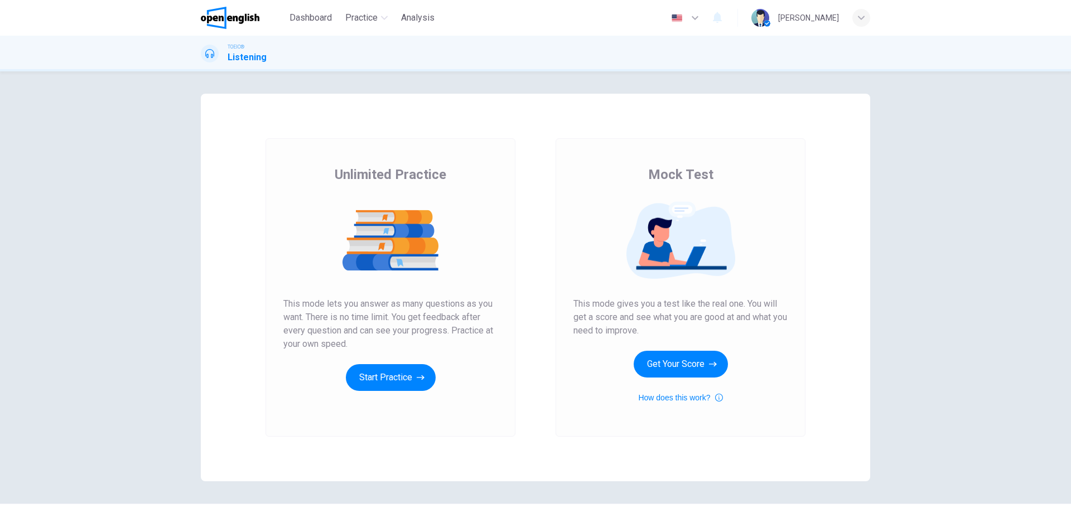  What do you see at coordinates (390, 324) in the screenshot?
I see `span: This mode lets you answer as many questions as you want. There is no time limit. You get feedback...` at bounding box center [390, 324].